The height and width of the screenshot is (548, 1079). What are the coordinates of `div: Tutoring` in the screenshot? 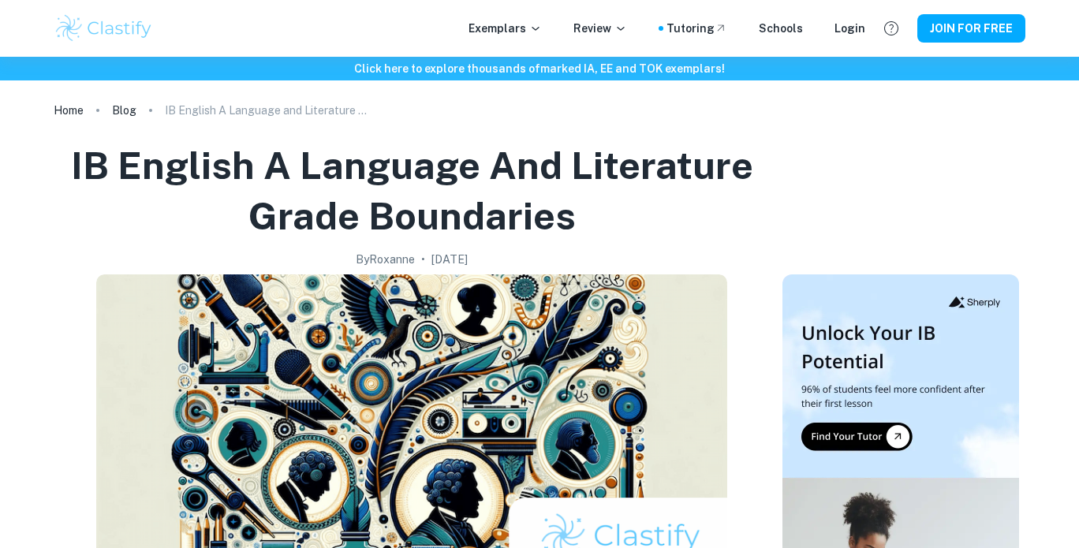 It's located at (696, 28).